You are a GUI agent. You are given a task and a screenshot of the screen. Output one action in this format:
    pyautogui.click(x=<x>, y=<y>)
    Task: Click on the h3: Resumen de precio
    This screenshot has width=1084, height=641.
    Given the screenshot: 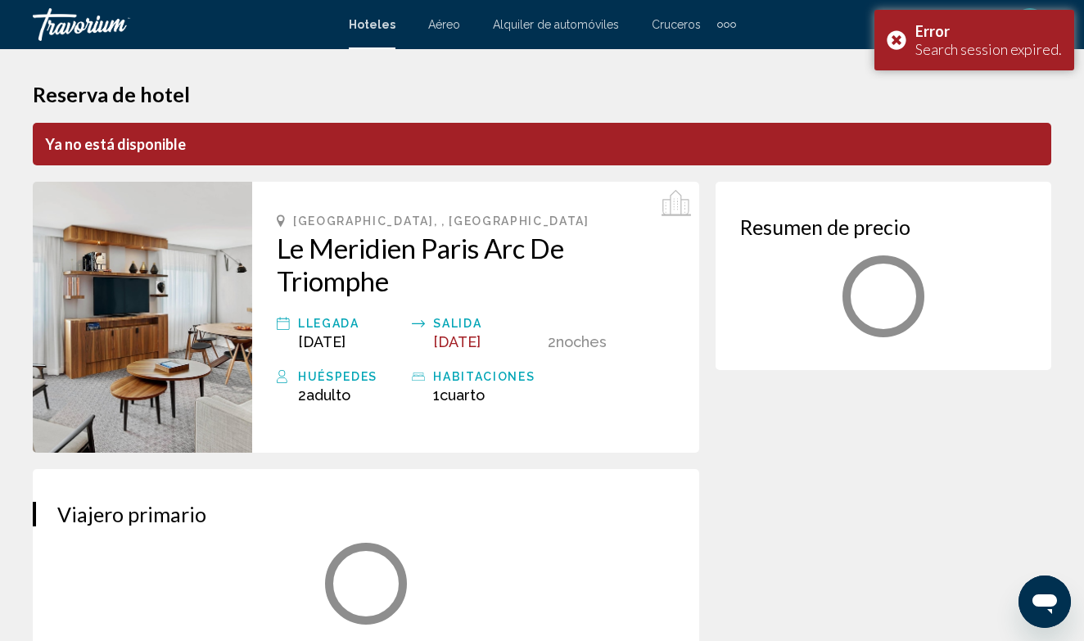 What is the action you would take?
    pyautogui.click(x=884, y=227)
    